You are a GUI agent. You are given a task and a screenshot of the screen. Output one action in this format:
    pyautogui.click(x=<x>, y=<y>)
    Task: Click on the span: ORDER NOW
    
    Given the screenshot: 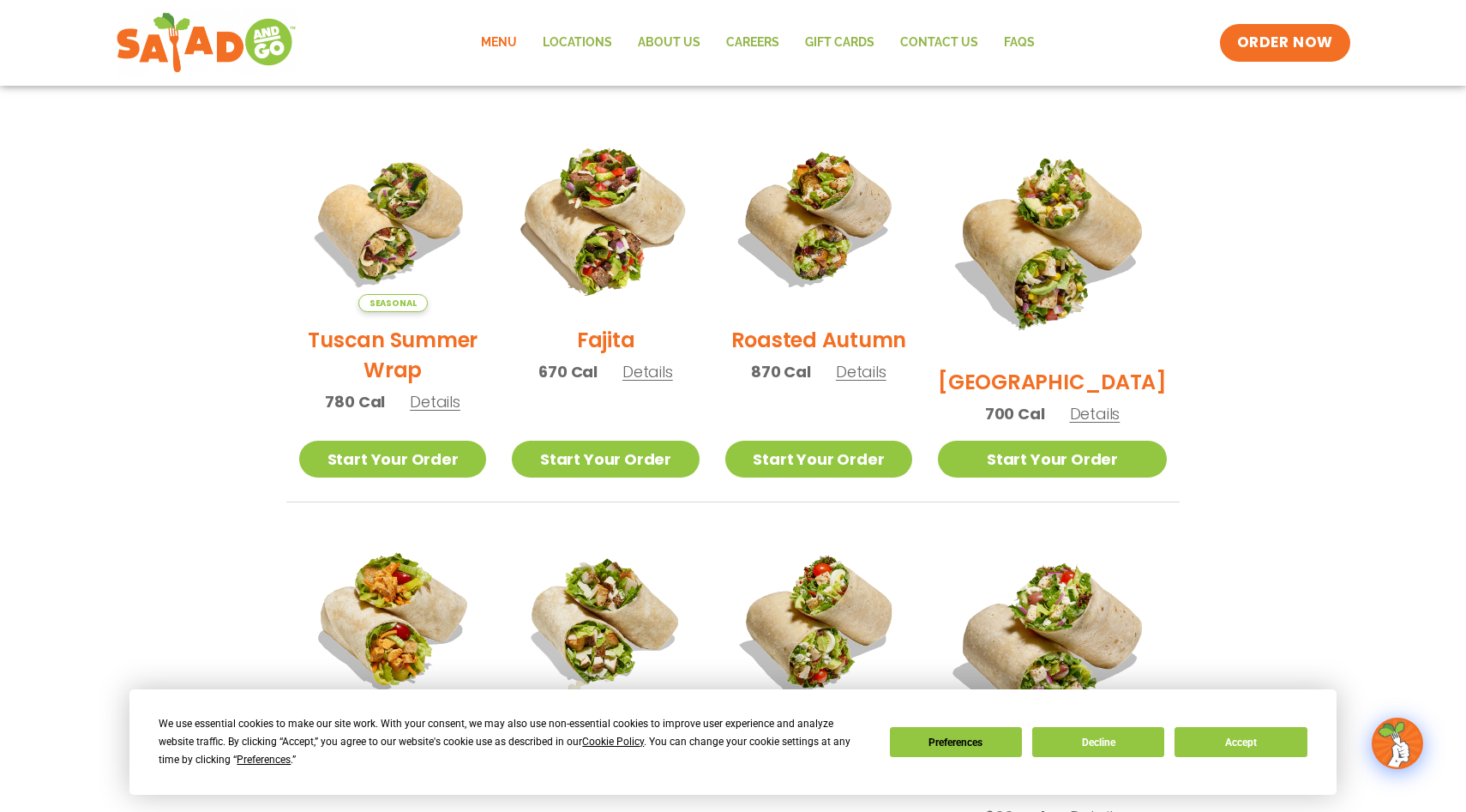 What is the action you would take?
    pyautogui.click(x=1285, y=43)
    